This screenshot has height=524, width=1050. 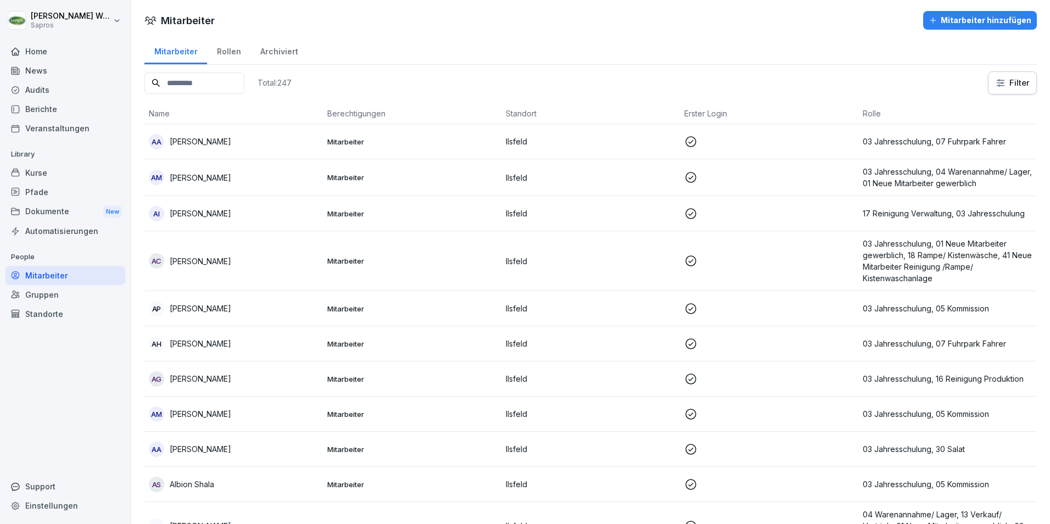 What do you see at coordinates (65, 172) in the screenshot?
I see `a: Kurse` at bounding box center [65, 172].